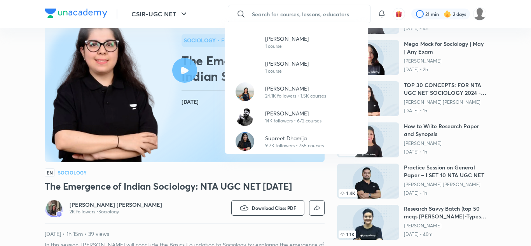  I want to click on p: 24.1K followers • 1.5K courses, so click(295, 96).